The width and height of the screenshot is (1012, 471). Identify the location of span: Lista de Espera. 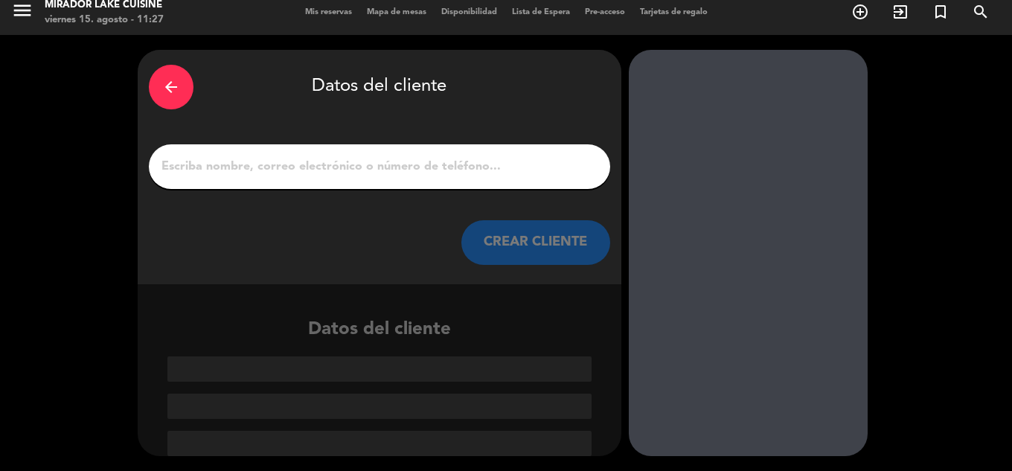
(541, 12).